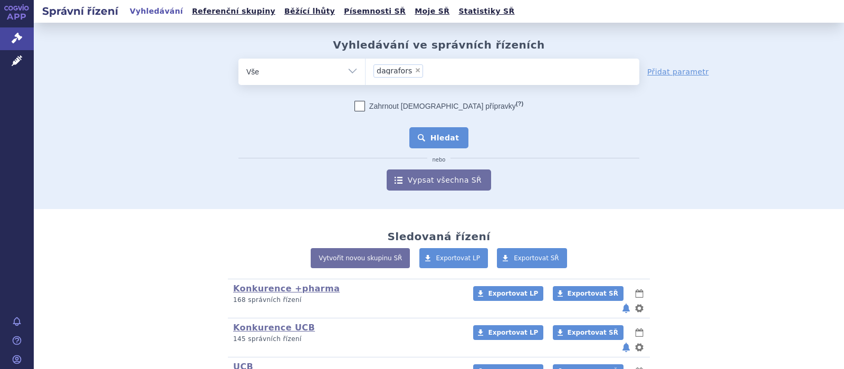  I want to click on h2: Vyhledávání ve správních řízeních, so click(439, 45).